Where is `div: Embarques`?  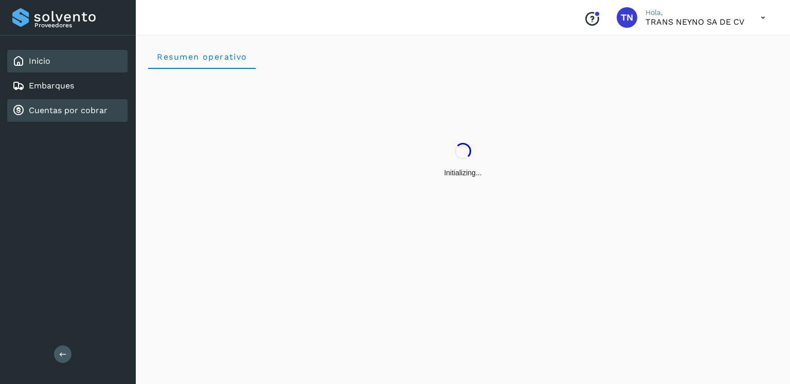 div: Embarques is located at coordinates (67, 86).